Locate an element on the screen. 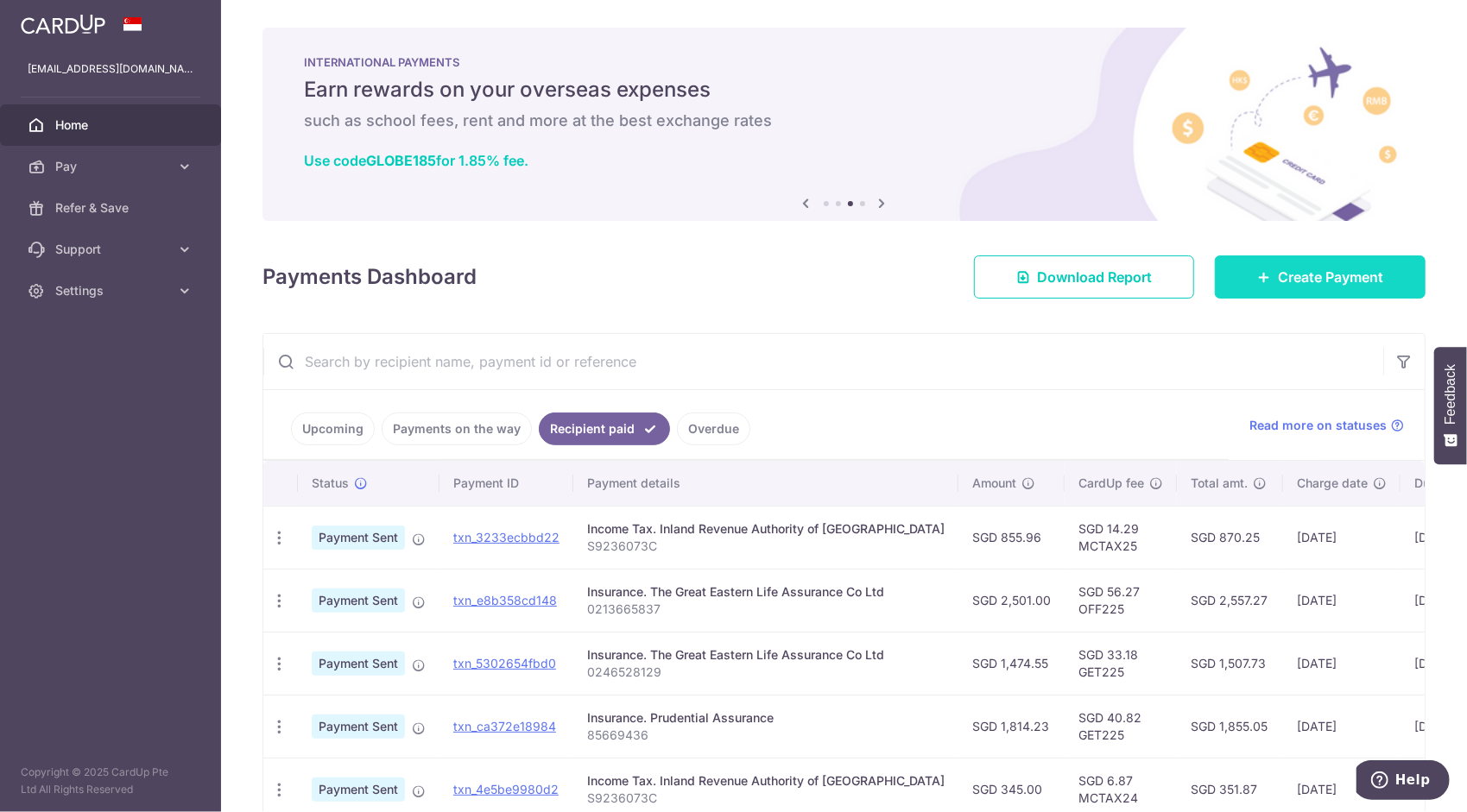  span: Due date is located at coordinates (1440, 484).